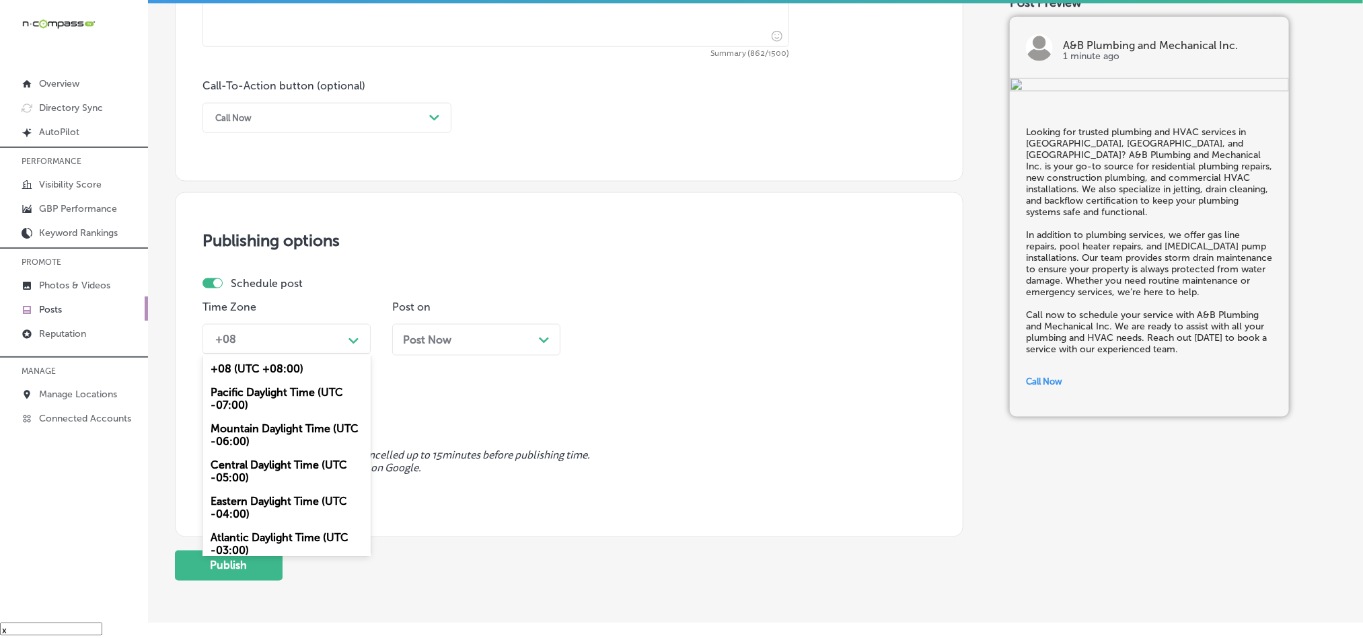 Image resolution: width=1363 pixels, height=638 pixels. Describe the element at coordinates (569, 463) in the screenshot. I see `span: Scheduled posts can be edited or cancelled up to 15 minutes before publishing time. Videos cannot...` at that location.